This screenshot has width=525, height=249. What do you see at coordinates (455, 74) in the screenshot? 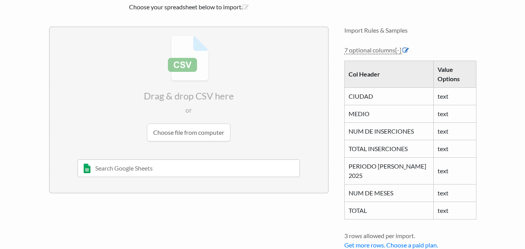
I see `th: Value Options` at bounding box center [455, 74].